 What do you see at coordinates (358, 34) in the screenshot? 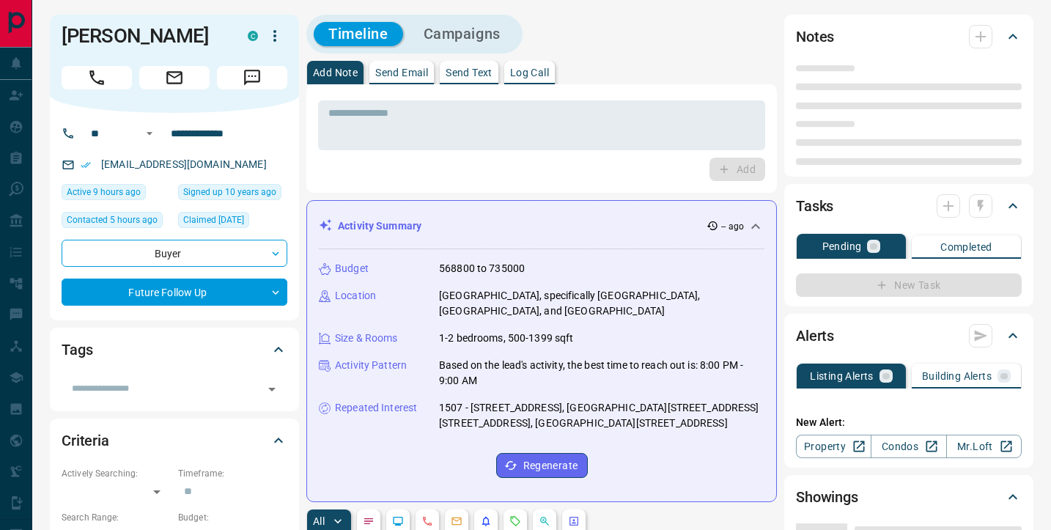
I see `button: Timeline` at bounding box center [358, 34].